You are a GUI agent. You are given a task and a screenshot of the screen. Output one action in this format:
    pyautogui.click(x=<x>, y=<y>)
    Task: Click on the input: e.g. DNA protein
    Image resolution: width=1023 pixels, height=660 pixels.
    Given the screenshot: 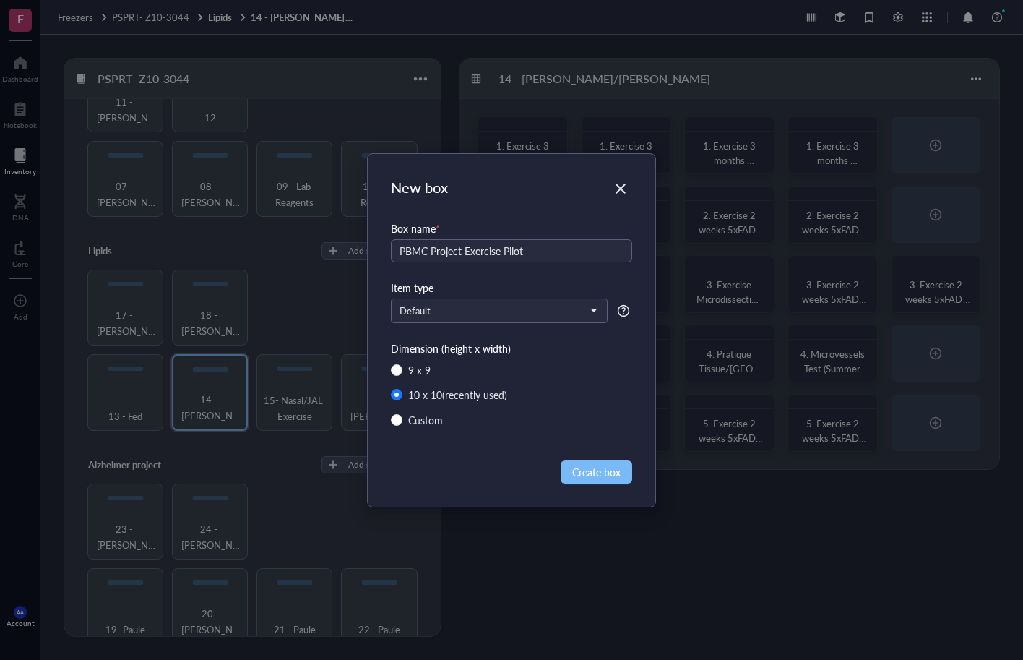 What is the action you would take?
    pyautogui.click(x=512, y=251)
    